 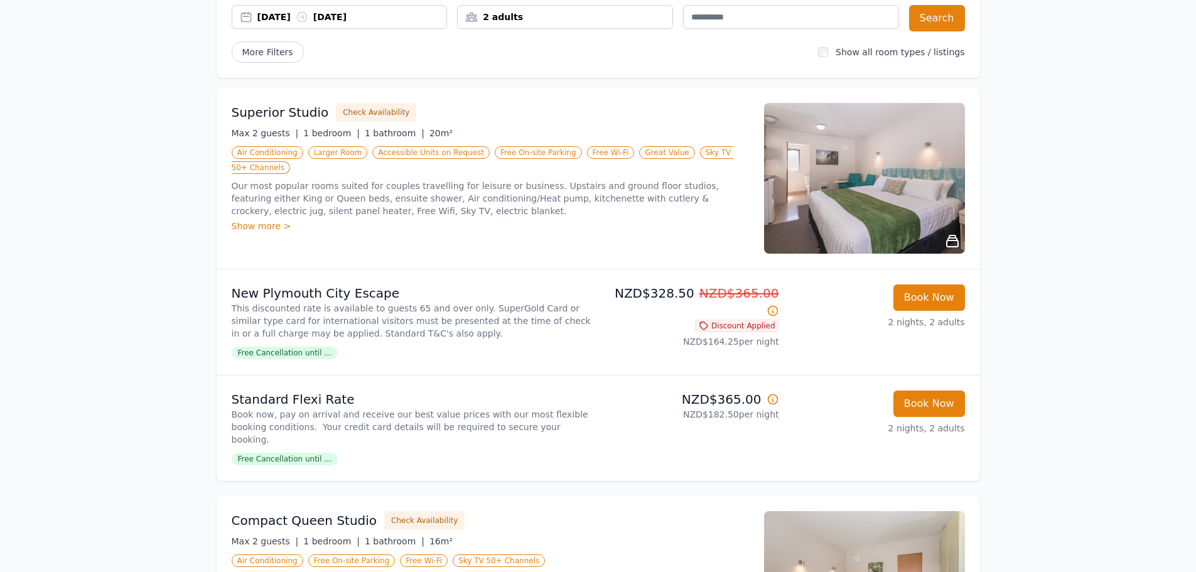 I want to click on p: NZD$164.25 per night, so click(x=691, y=342).